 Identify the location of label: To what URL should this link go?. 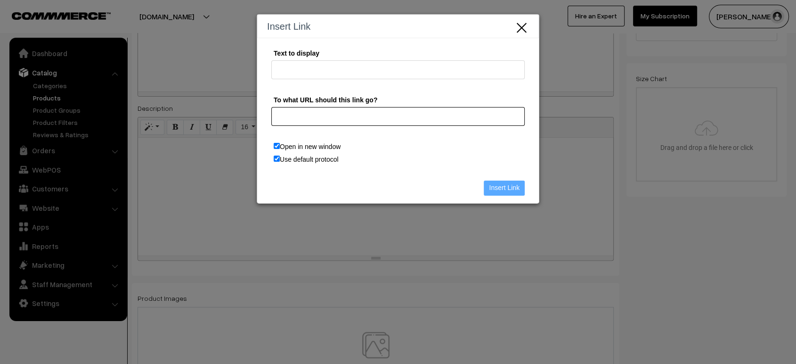
(398, 100).